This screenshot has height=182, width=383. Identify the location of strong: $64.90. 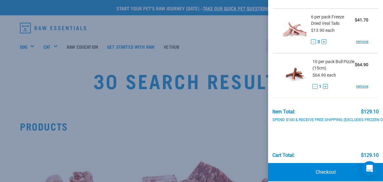
(361, 65).